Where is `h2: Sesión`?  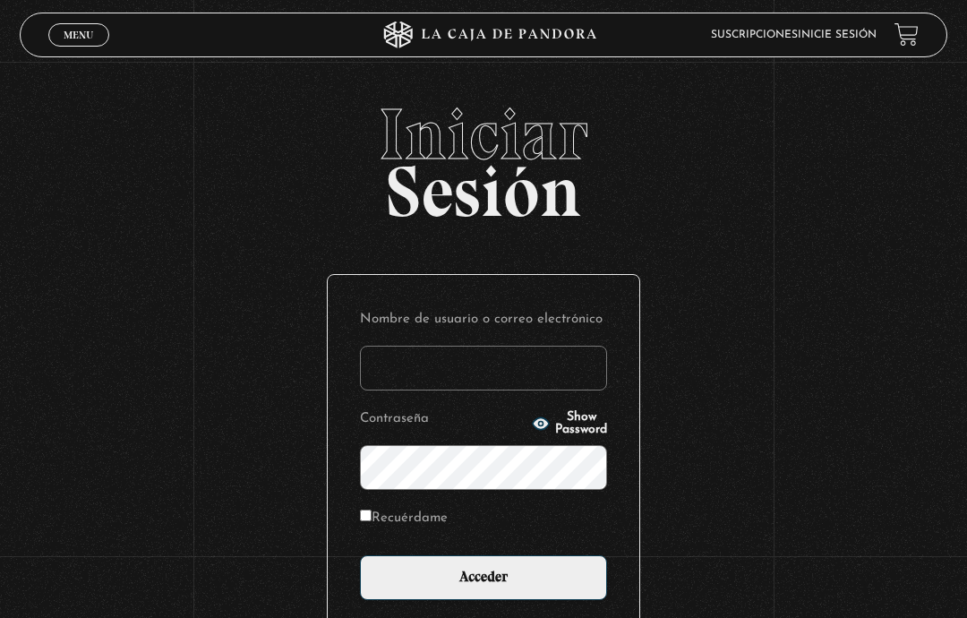
h2: Sesión is located at coordinates (483, 156).